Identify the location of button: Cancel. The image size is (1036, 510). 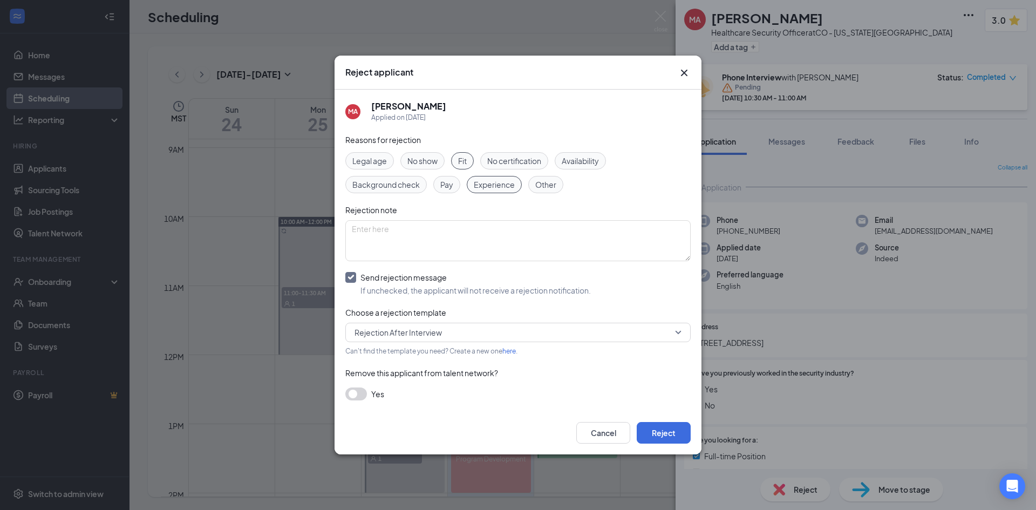
(603, 433).